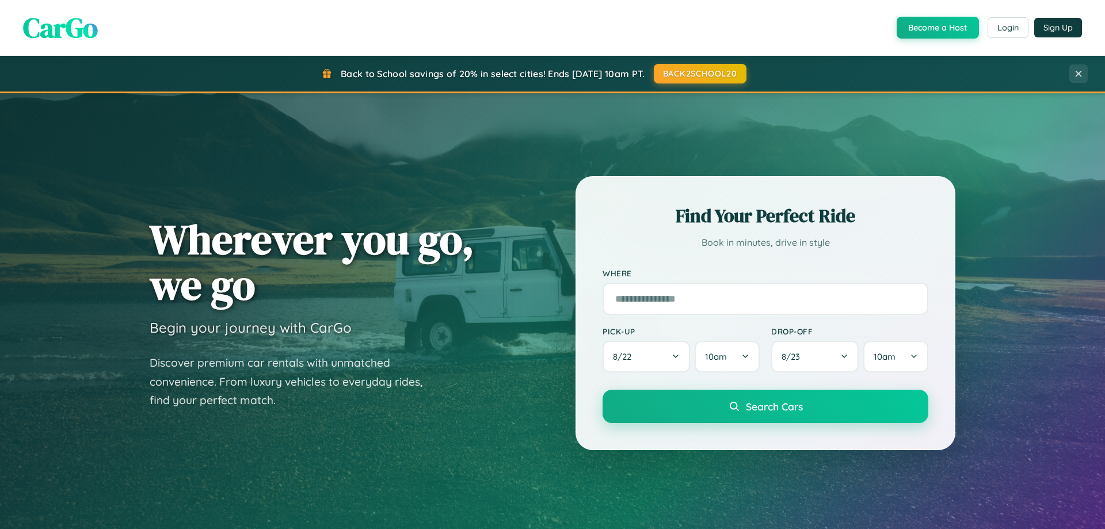 This screenshot has width=1105, height=529. Describe the element at coordinates (625, 356) in the screenshot. I see `span: 8 / 22` at that location.